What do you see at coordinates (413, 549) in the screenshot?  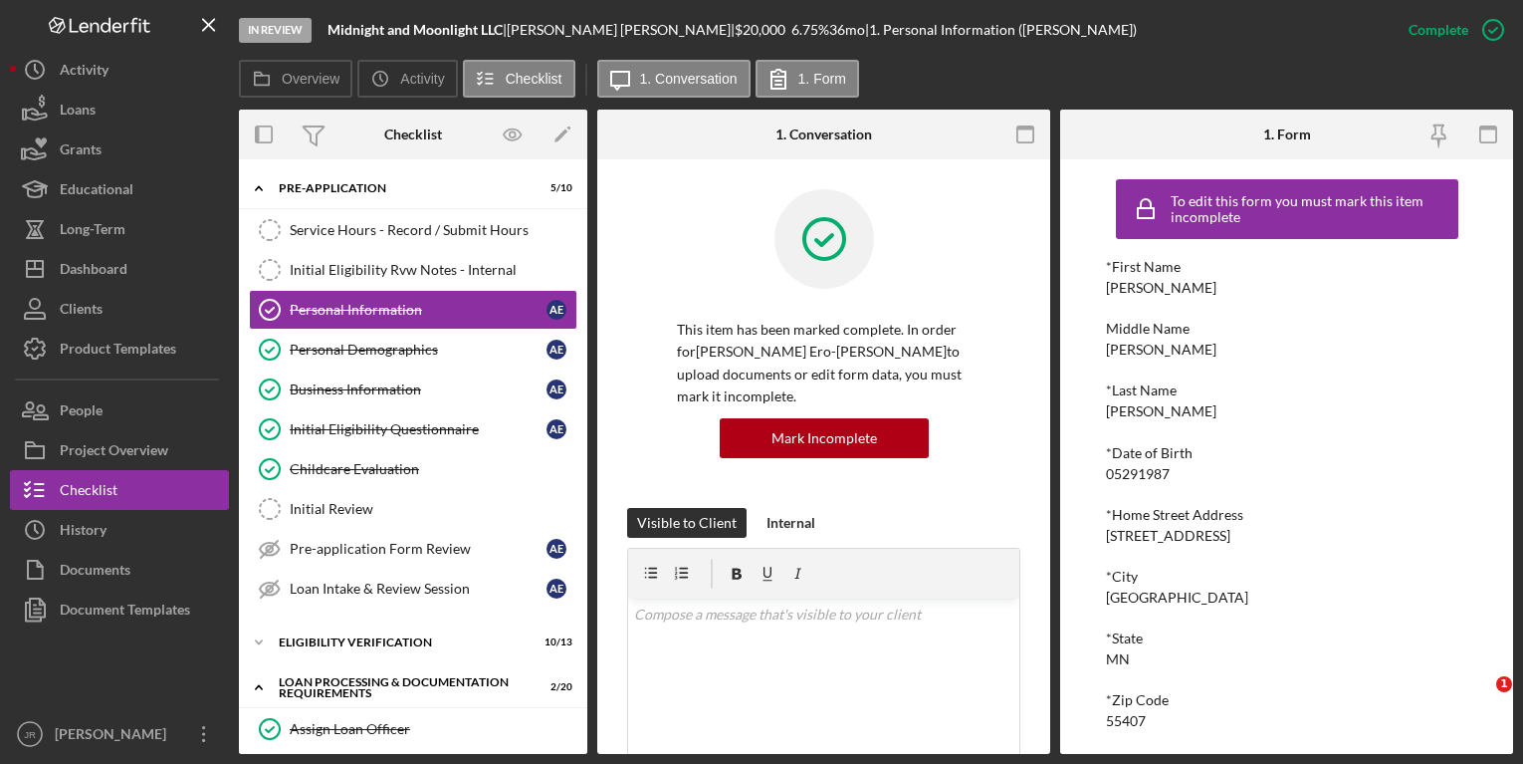 I see `a: Pre-application Form ReviewAE` at bounding box center [413, 549].